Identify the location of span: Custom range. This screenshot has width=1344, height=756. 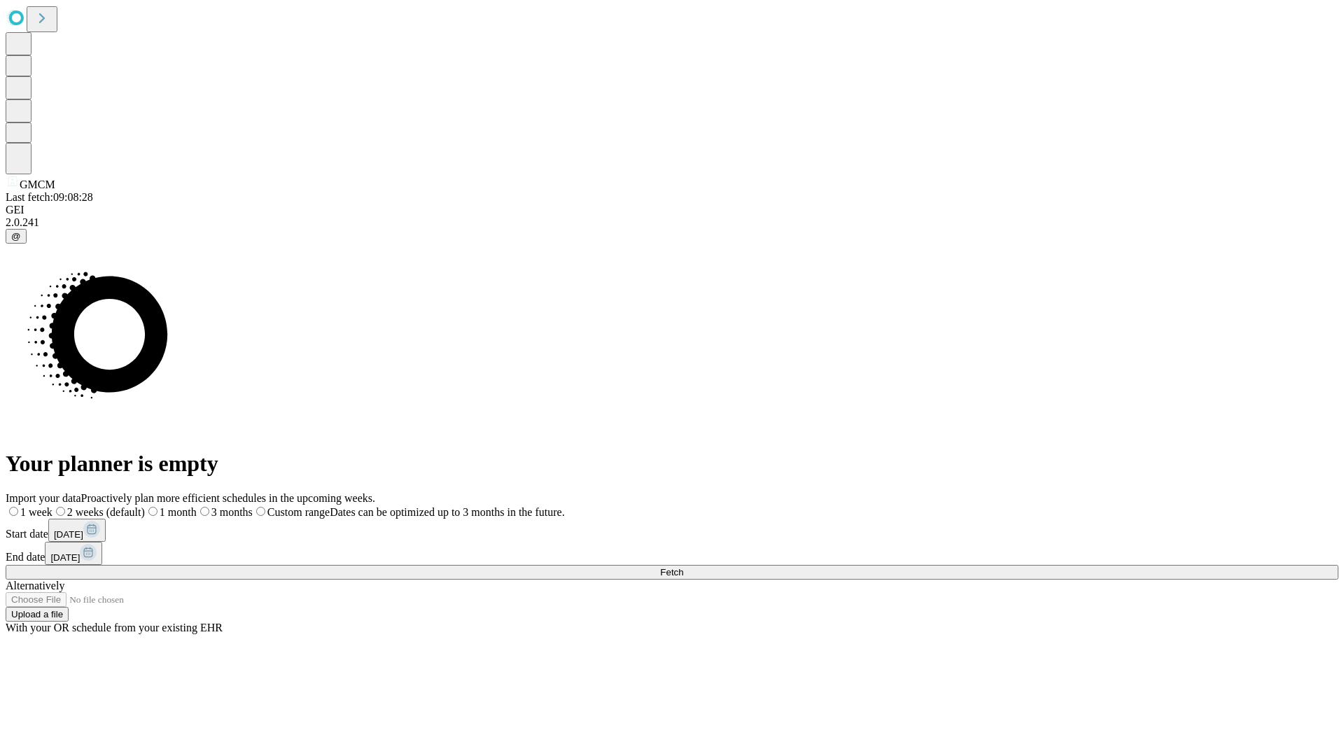
(298, 512).